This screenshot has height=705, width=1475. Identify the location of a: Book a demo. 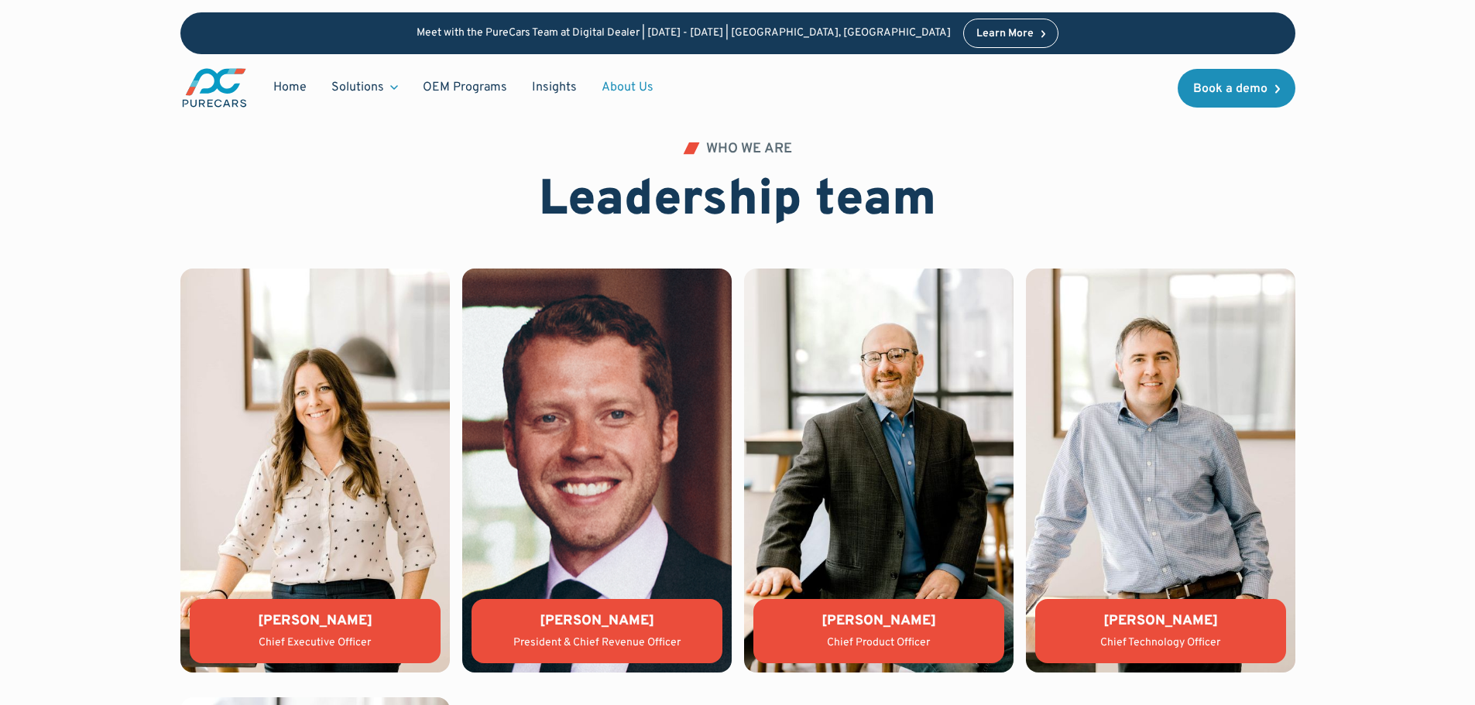
(1237, 88).